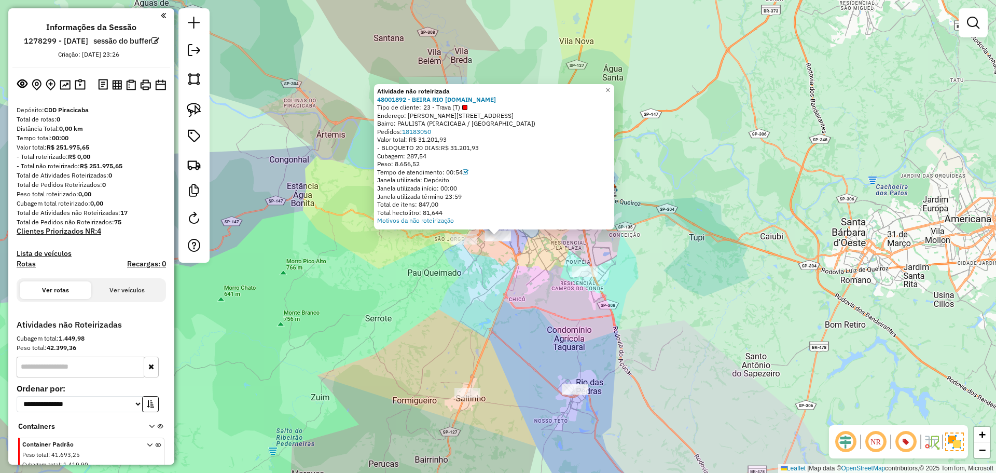 This screenshot has width=996, height=473. Describe the element at coordinates (91, 222) in the screenshot. I see `div: Total de Pedidos não Roteirizados:` at that location.